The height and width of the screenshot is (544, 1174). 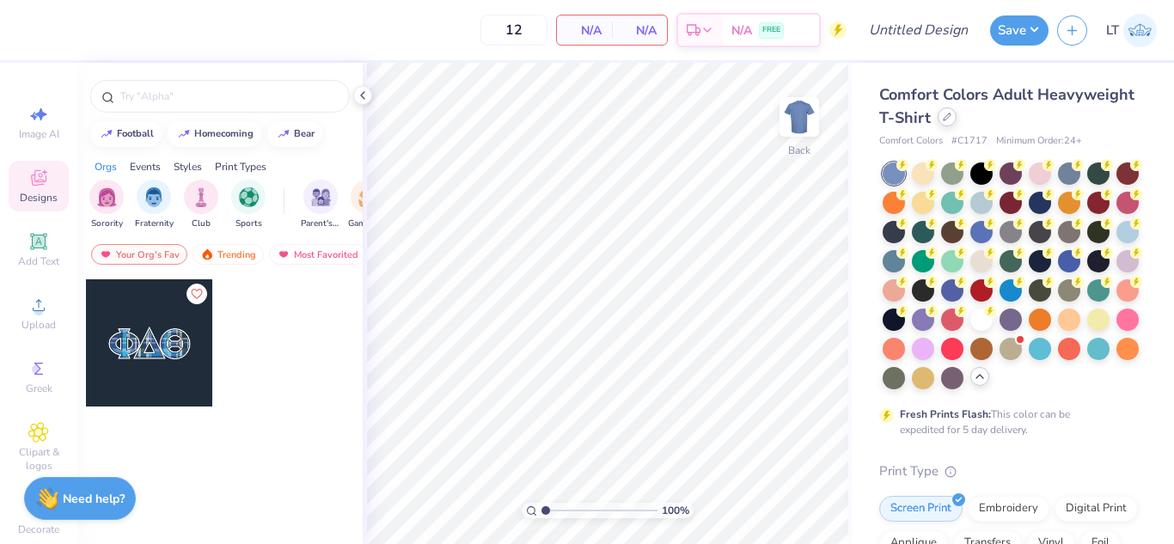 What do you see at coordinates (107, 197) in the screenshot?
I see `img: Sorority Image` at bounding box center [107, 197].